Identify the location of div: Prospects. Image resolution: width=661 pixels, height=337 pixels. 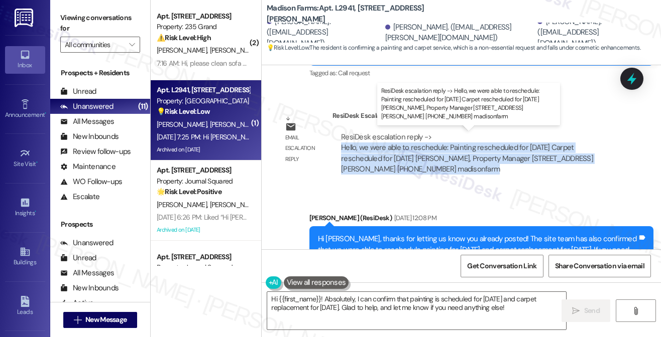
(100, 224).